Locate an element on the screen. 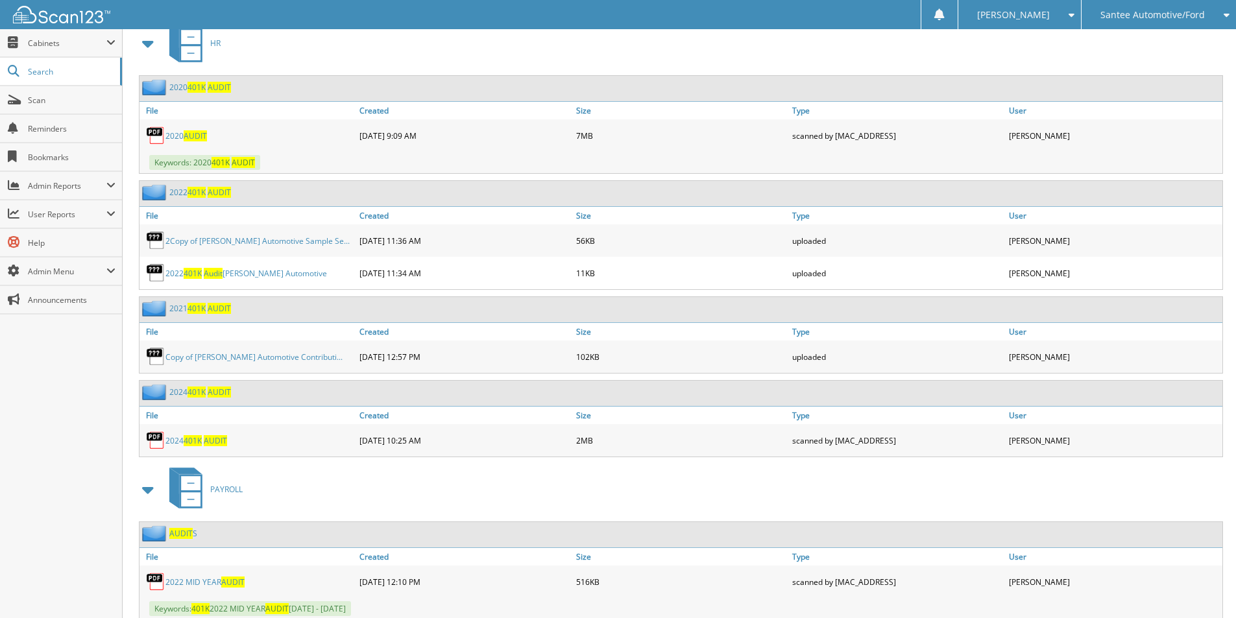 The height and width of the screenshot is (618, 1236). div: 2MB is located at coordinates (681, 440).